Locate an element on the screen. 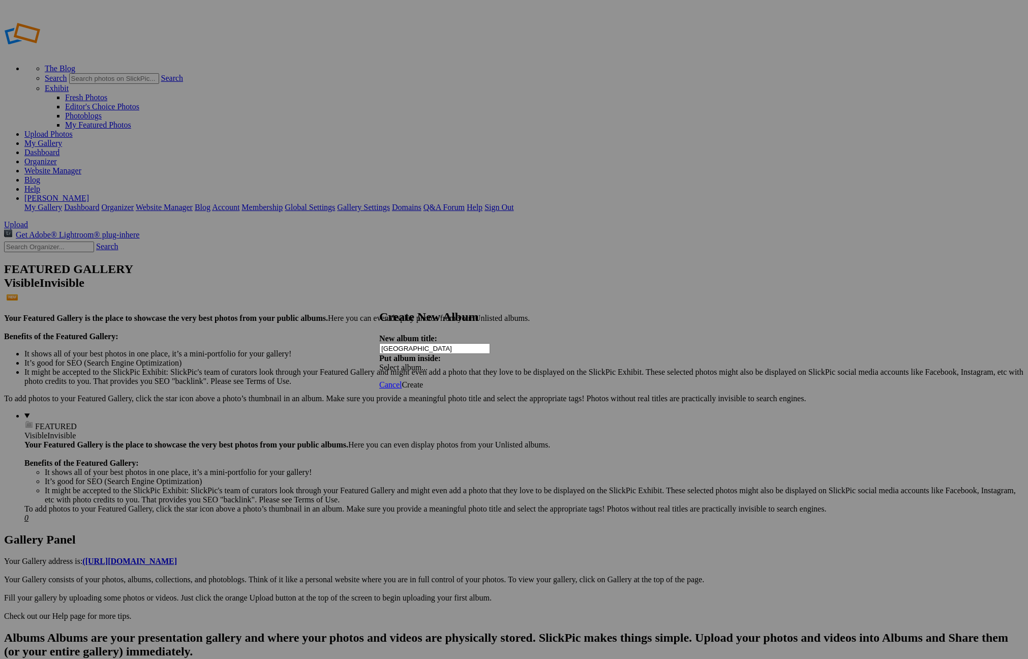  h2: Create New Album is located at coordinates (514, 317).